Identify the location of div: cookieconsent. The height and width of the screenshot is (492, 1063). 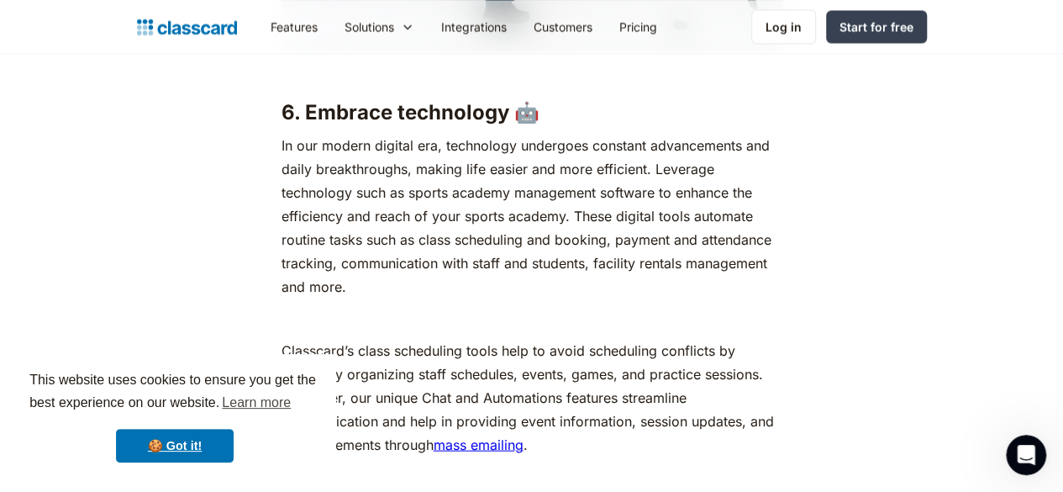
(175, 416).